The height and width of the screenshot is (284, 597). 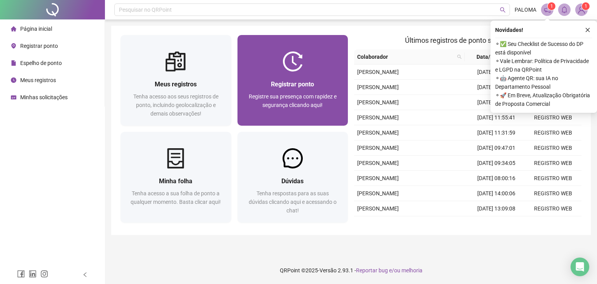 What do you see at coordinates (489, 57) in the screenshot?
I see `span: Data/Hora` at bounding box center [489, 57].